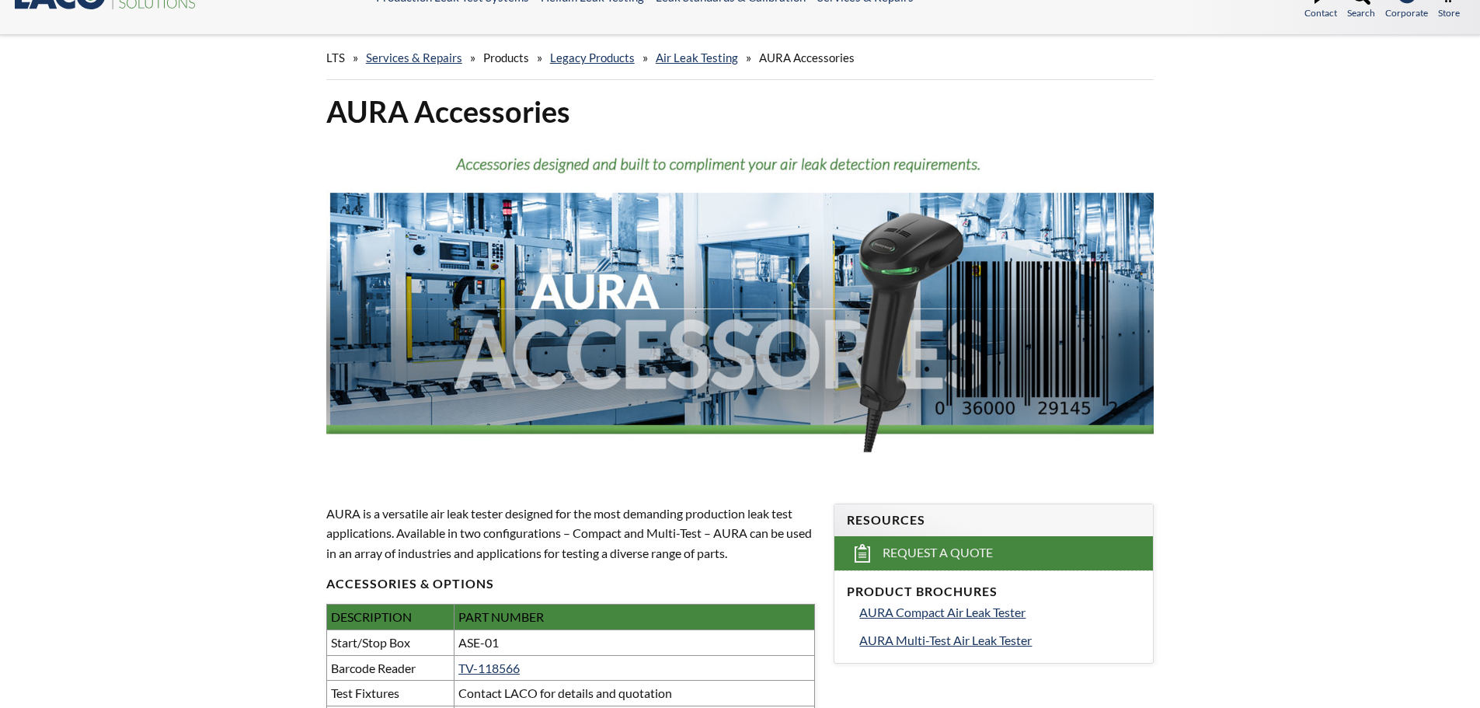 This screenshot has height=708, width=1480. Describe the element at coordinates (1000, 640) in the screenshot. I see `a: AURA Multi-Test Air Leak Tester` at that location.